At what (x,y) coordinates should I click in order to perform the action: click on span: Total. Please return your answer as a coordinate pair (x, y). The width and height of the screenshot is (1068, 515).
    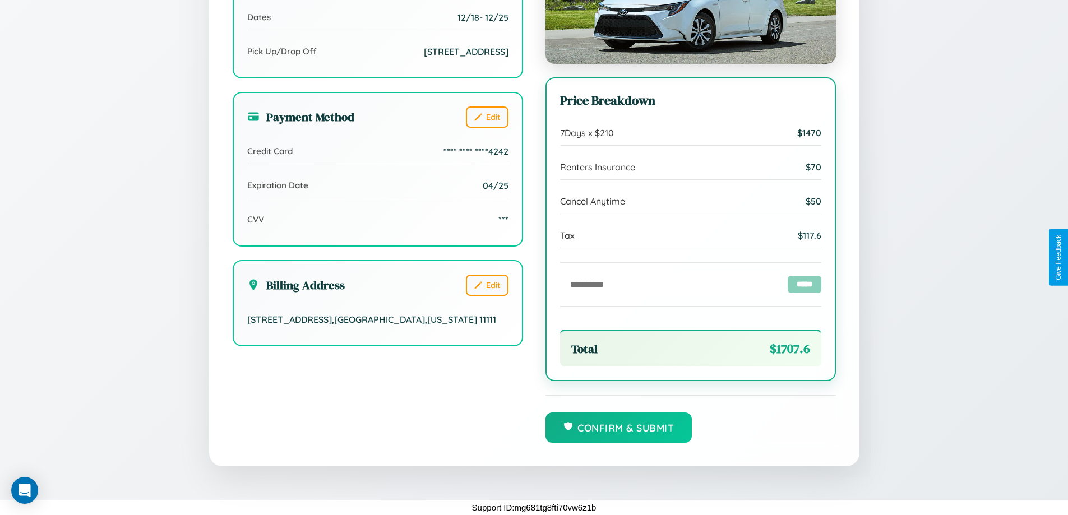
    Looking at the image, I should click on (584, 349).